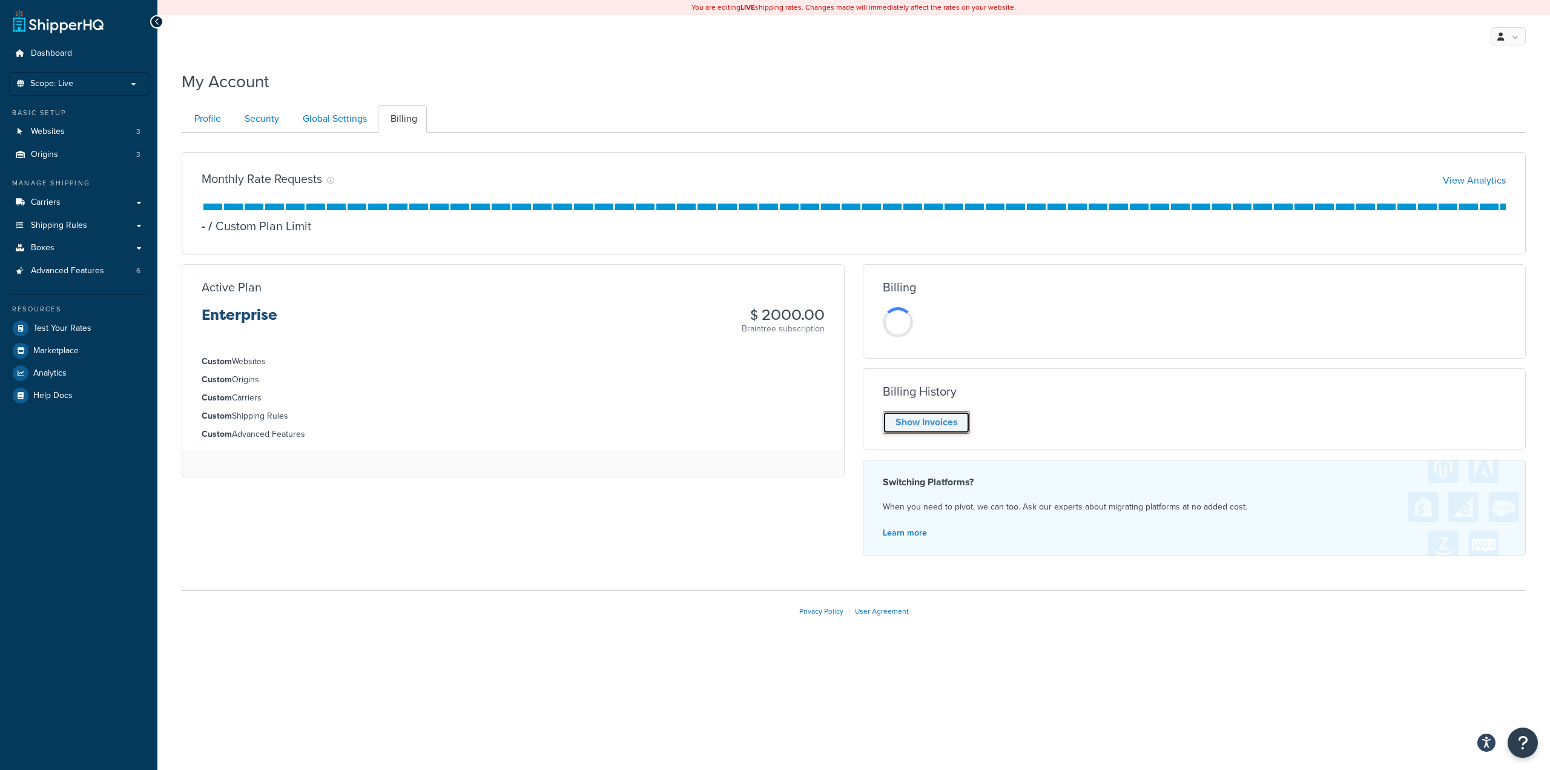 Image resolution: width=1550 pixels, height=770 pixels. What do you see at coordinates (333, 119) in the screenshot?
I see `a: Global Settings` at bounding box center [333, 119].